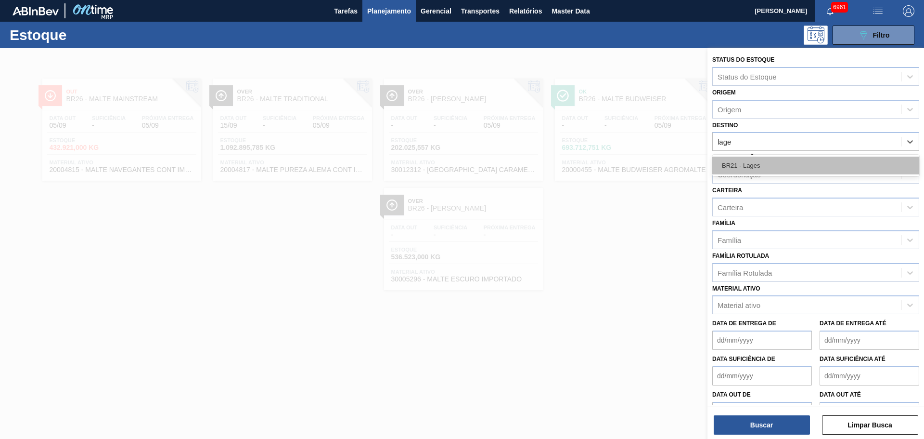 The height and width of the screenshot is (439, 924). Describe the element at coordinates (724, 92) in the screenshot. I see `label: Origem` at that location.